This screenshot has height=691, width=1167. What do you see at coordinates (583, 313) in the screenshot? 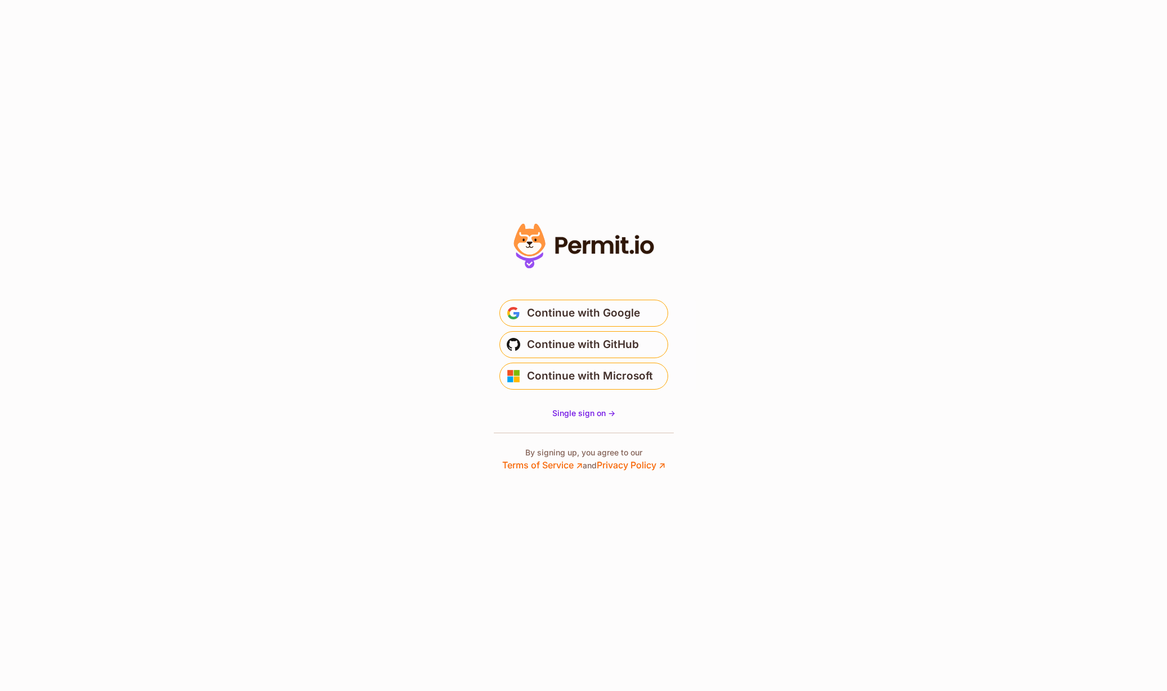
I see `span: Continue with Google` at bounding box center [583, 313].